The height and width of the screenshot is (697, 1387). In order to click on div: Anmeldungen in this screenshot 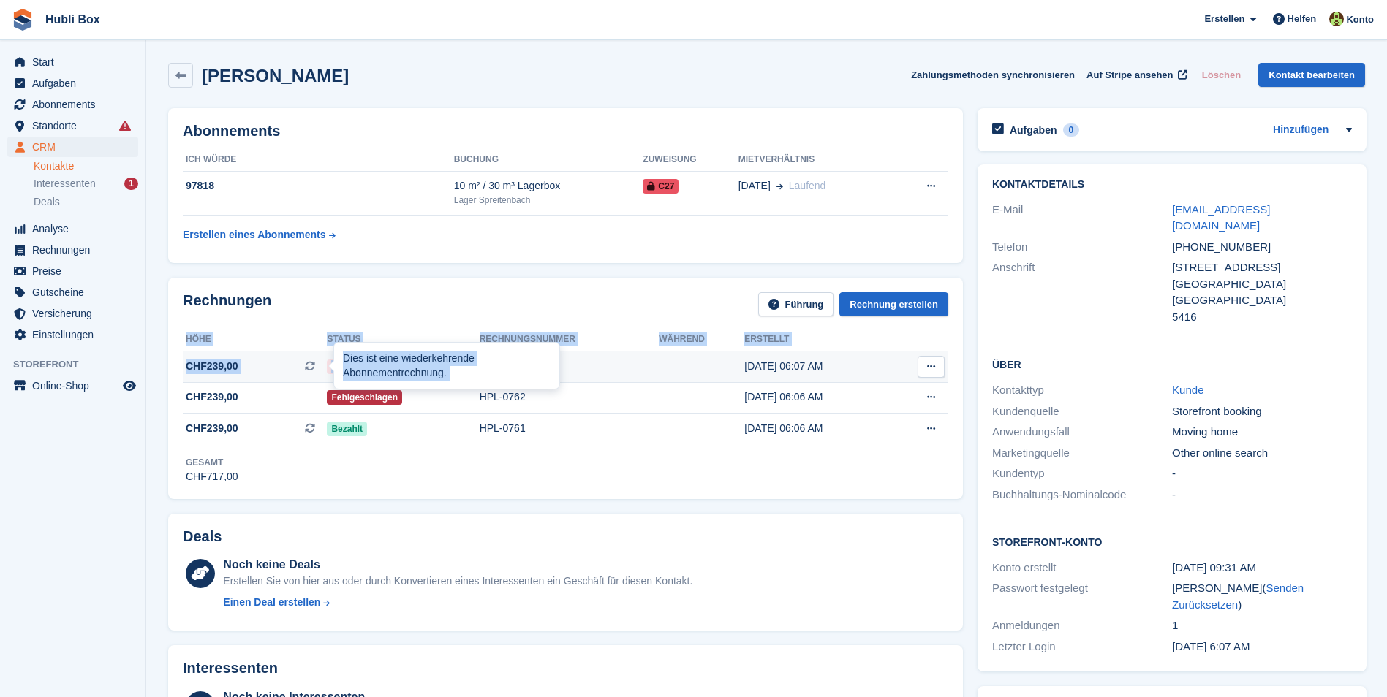, I will do `click(1082, 626)`.